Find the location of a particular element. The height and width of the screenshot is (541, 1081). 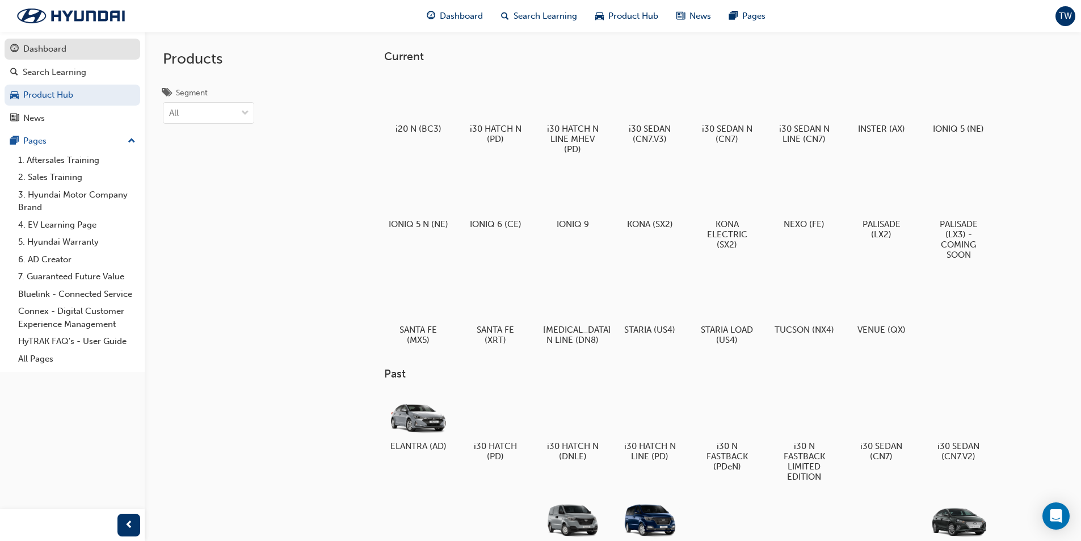

h5: i30 N FASTBACK LIMITED EDITION is located at coordinates (804, 461).